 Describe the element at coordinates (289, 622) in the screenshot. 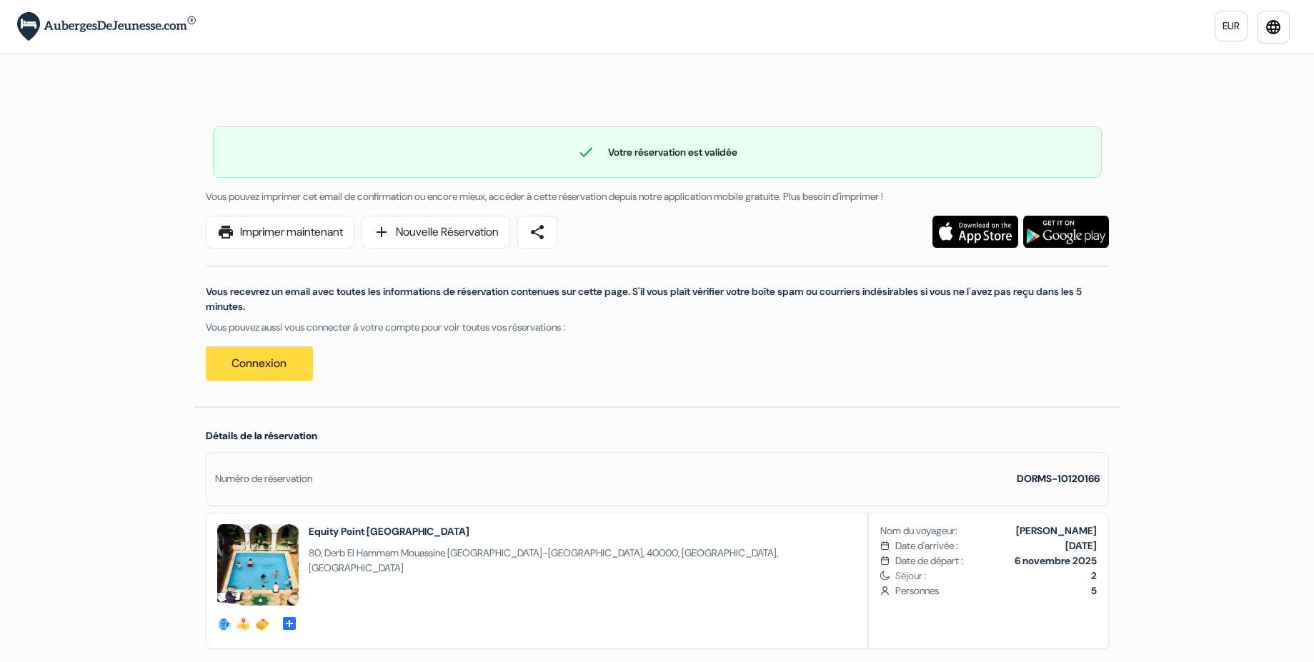

I see `span: add_box` at that location.